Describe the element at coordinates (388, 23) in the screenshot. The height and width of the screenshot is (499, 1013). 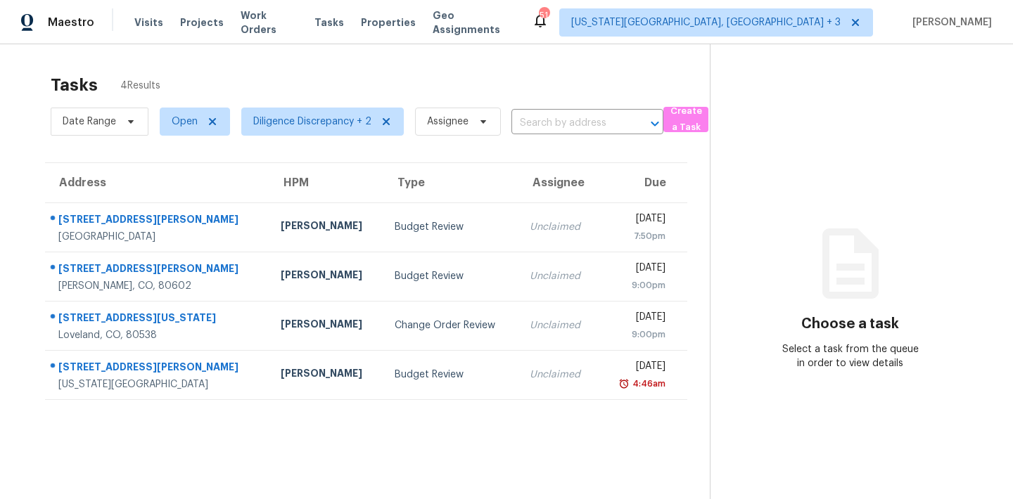
I see `span: Properties` at that location.